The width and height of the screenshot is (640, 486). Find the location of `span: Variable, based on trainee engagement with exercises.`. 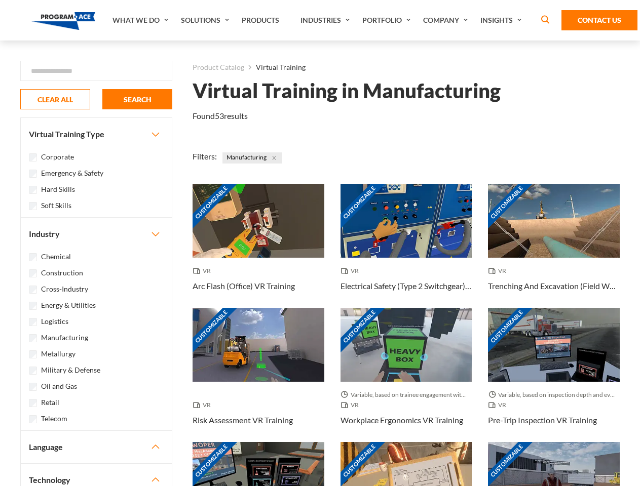

span: Variable, based on trainee engagement with exercises. is located at coordinates (406, 395).